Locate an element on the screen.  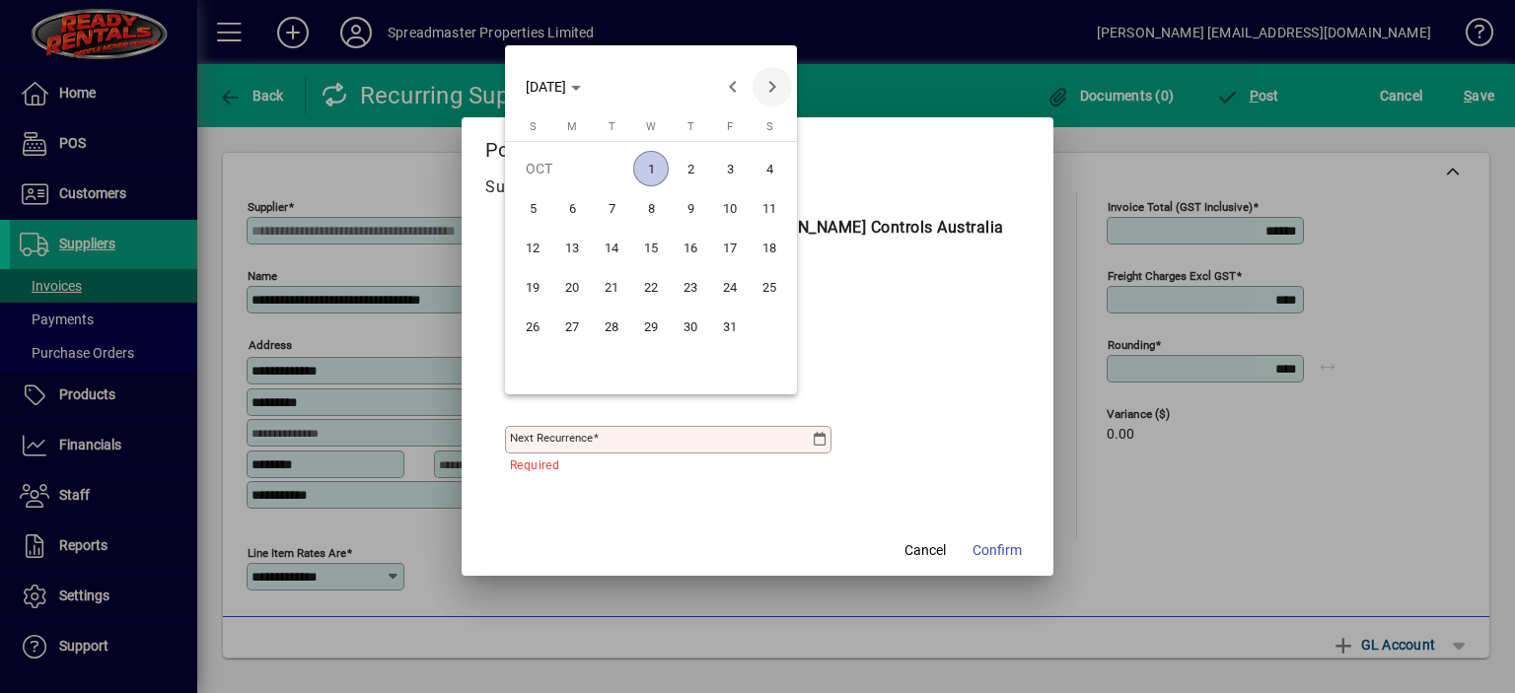
span: 13 is located at coordinates (572, 248).